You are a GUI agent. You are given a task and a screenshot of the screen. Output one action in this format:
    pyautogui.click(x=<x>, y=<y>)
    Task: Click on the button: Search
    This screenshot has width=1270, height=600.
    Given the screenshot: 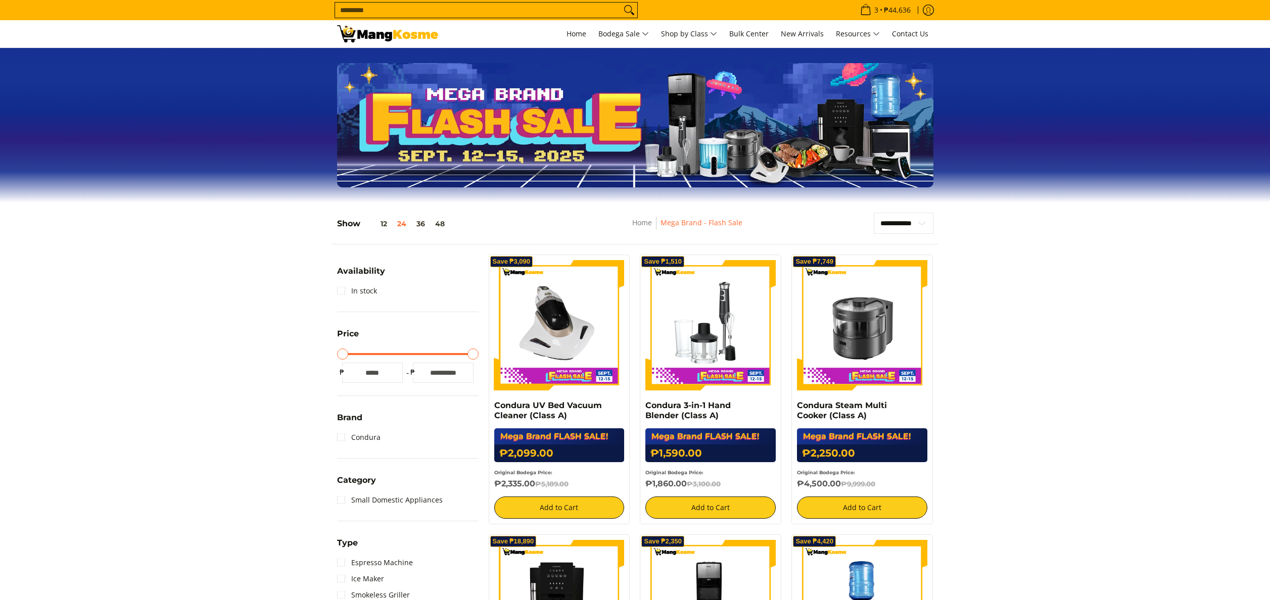 What is the action you would take?
    pyautogui.click(x=629, y=10)
    